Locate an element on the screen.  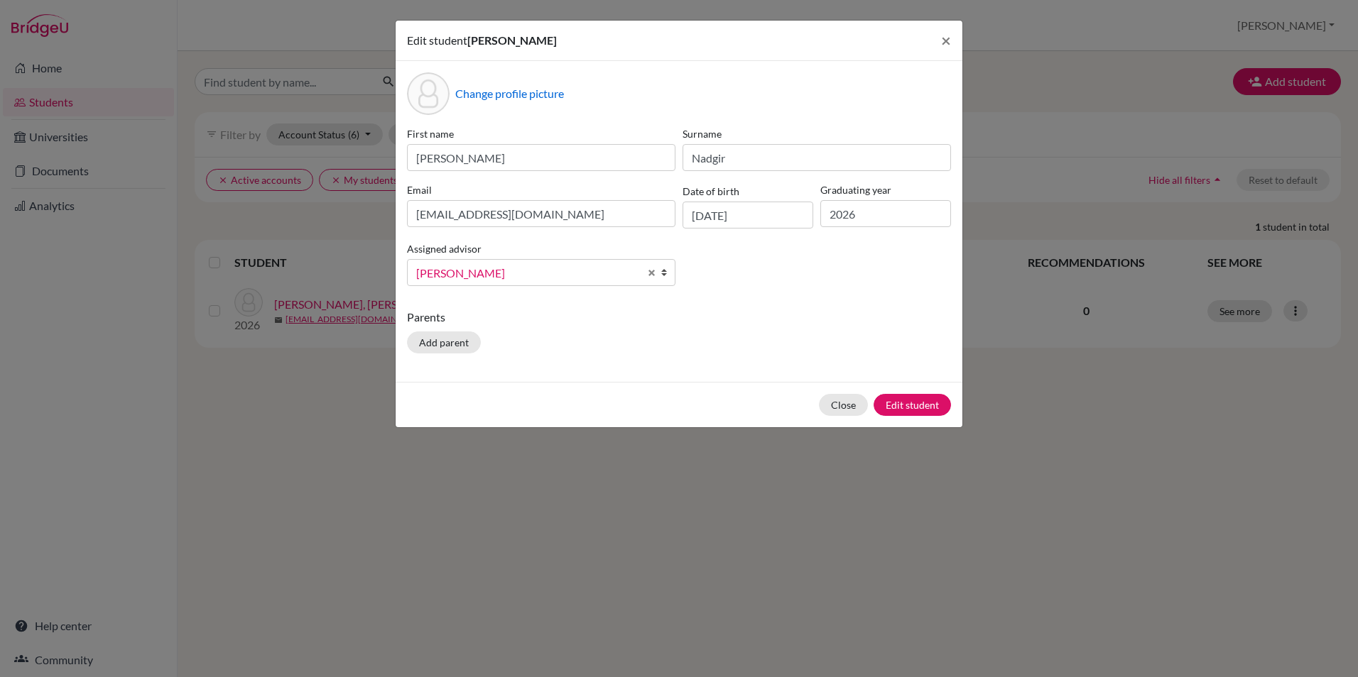
label: Surname is located at coordinates (817, 133).